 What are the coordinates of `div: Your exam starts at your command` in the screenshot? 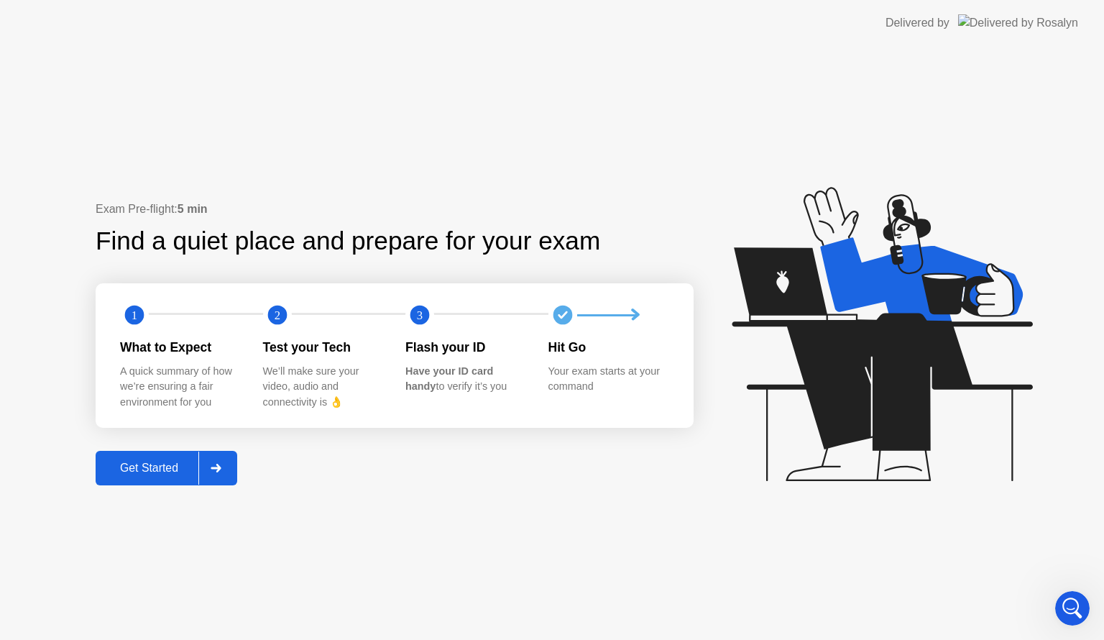 It's located at (608, 379).